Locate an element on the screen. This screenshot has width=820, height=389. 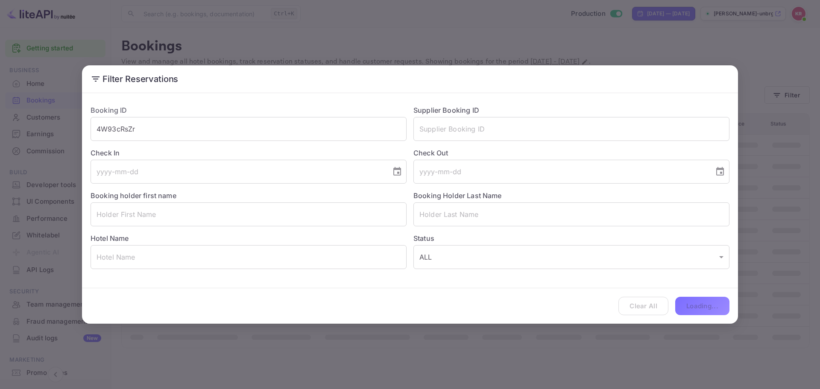
label: Booking ID is located at coordinates (109, 110).